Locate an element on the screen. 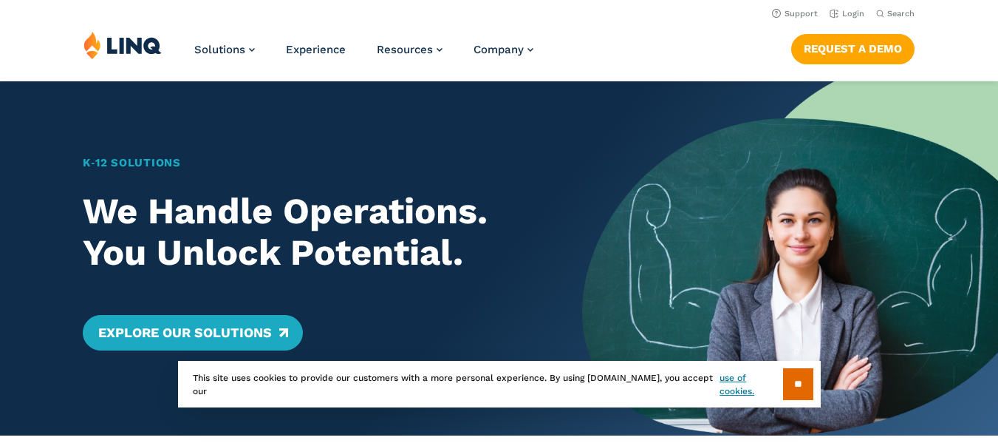 The height and width of the screenshot is (443, 998). span: Search is located at coordinates (901, 13).